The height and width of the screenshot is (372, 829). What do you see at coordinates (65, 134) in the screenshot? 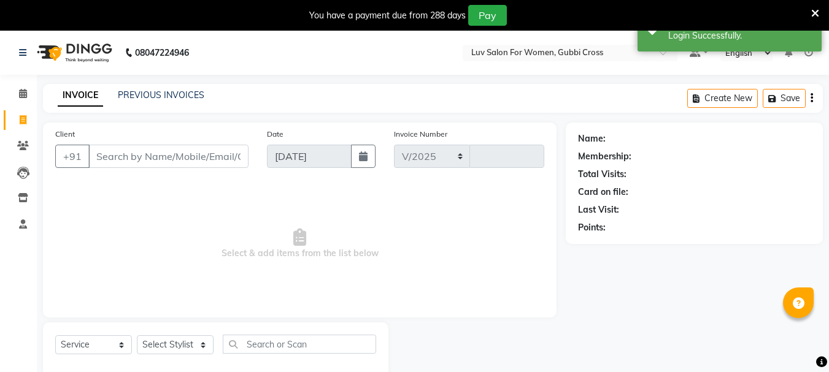
I see `label: Client` at bounding box center [65, 134].